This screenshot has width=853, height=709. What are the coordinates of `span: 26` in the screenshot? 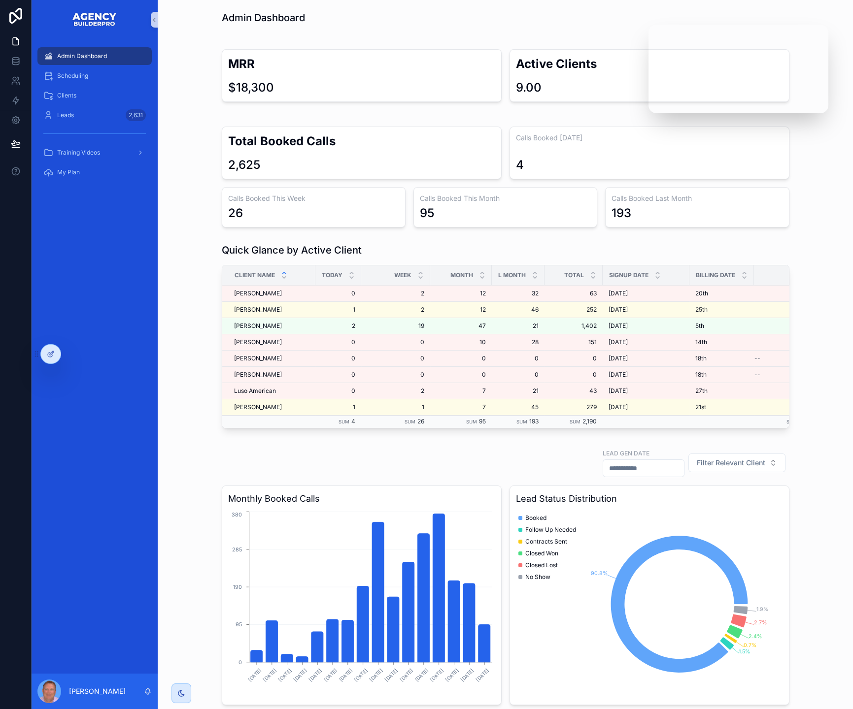 It's located at (421, 421).